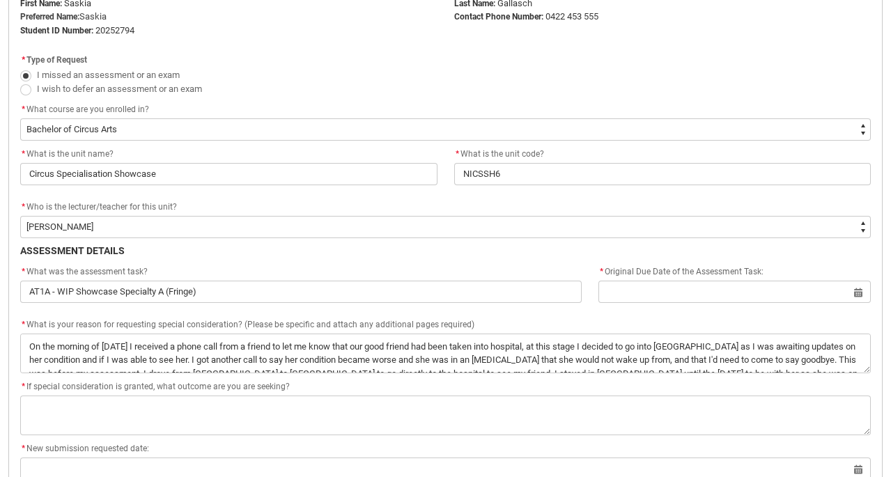 The height and width of the screenshot is (477, 891). What do you see at coordinates (228, 31) in the screenshot?
I see `p: 20252794` at bounding box center [228, 31].